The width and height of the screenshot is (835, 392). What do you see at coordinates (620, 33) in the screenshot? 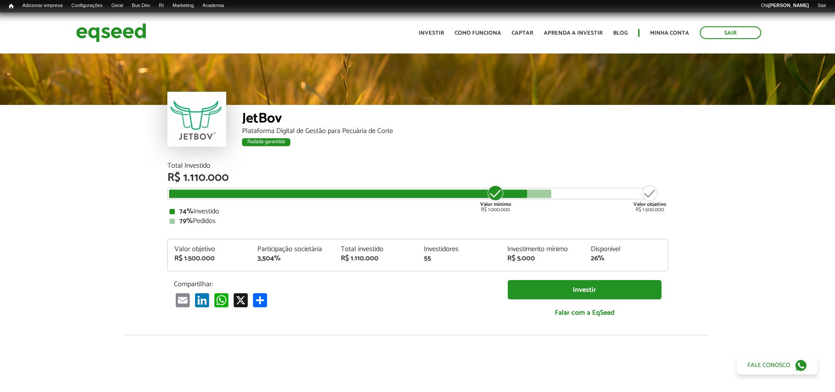
I see `a: Blog` at bounding box center [620, 33].